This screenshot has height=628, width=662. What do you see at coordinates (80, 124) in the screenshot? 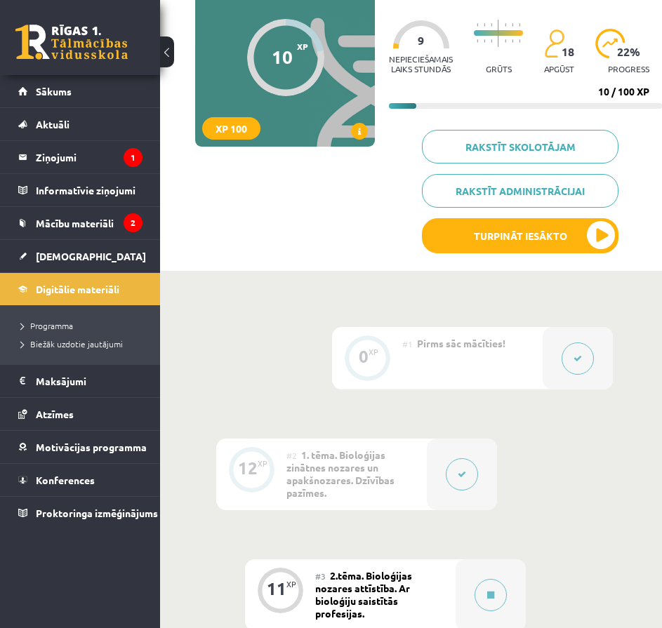
I see `a: Aktuāli` at bounding box center [80, 124].